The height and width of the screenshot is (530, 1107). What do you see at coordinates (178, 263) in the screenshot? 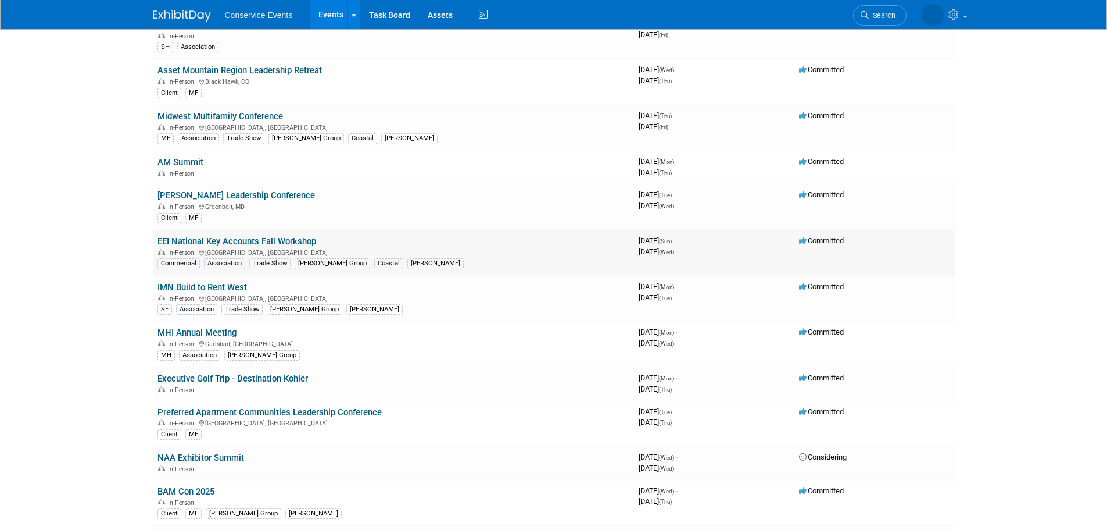
I see `div: Commercial` at bounding box center [178, 263].